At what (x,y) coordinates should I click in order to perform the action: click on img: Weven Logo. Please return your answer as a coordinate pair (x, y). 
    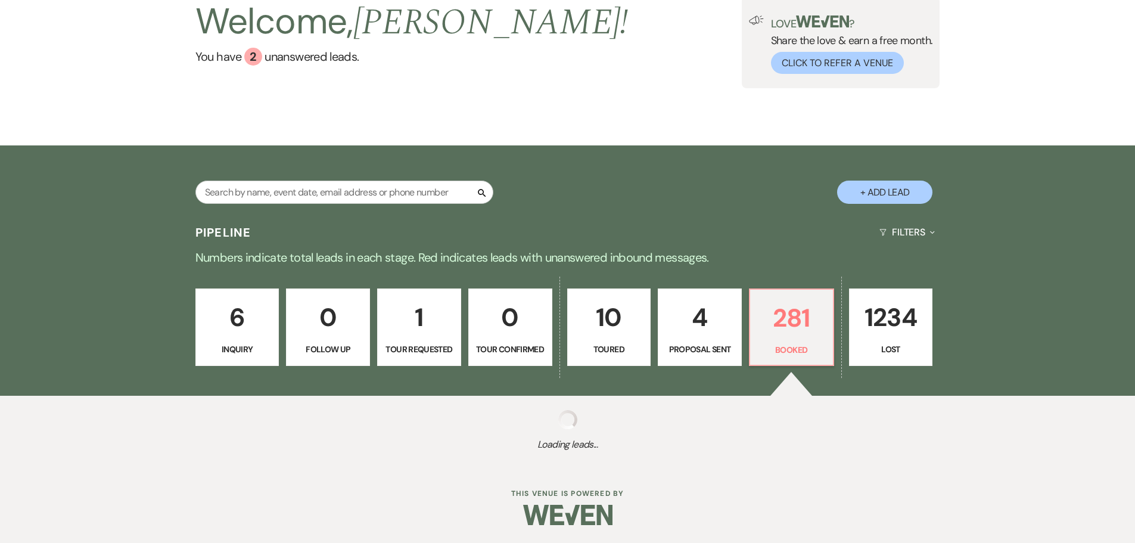
    Looking at the image, I should click on (568, 515).